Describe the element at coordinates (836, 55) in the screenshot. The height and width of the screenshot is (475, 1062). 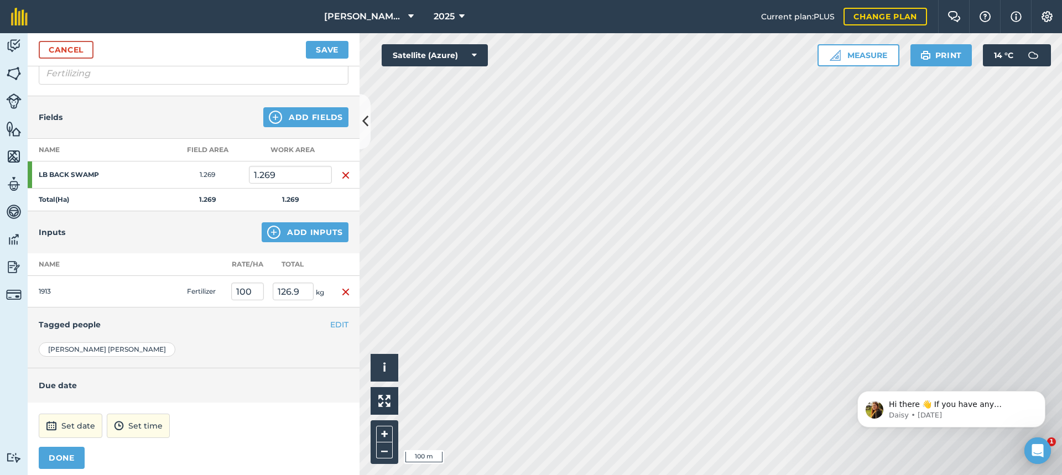
I see `img: Ruler icon` at that location.